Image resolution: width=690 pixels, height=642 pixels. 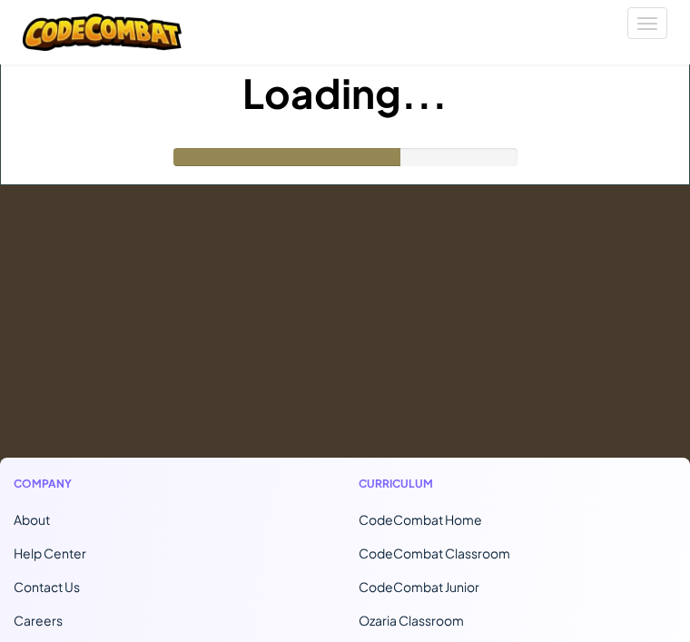 I want to click on a: CodeCombat logo, so click(x=102, y=32).